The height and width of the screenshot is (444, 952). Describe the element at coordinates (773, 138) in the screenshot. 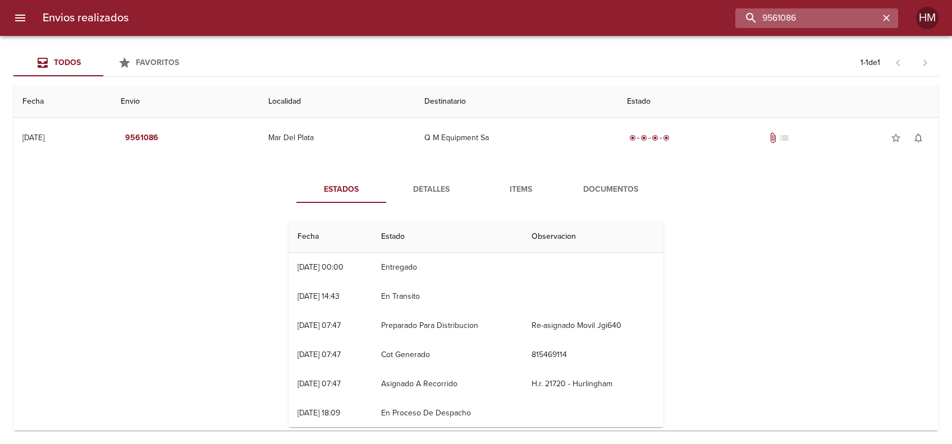

I see `span: Tiene documentos adjuntos` at that location.